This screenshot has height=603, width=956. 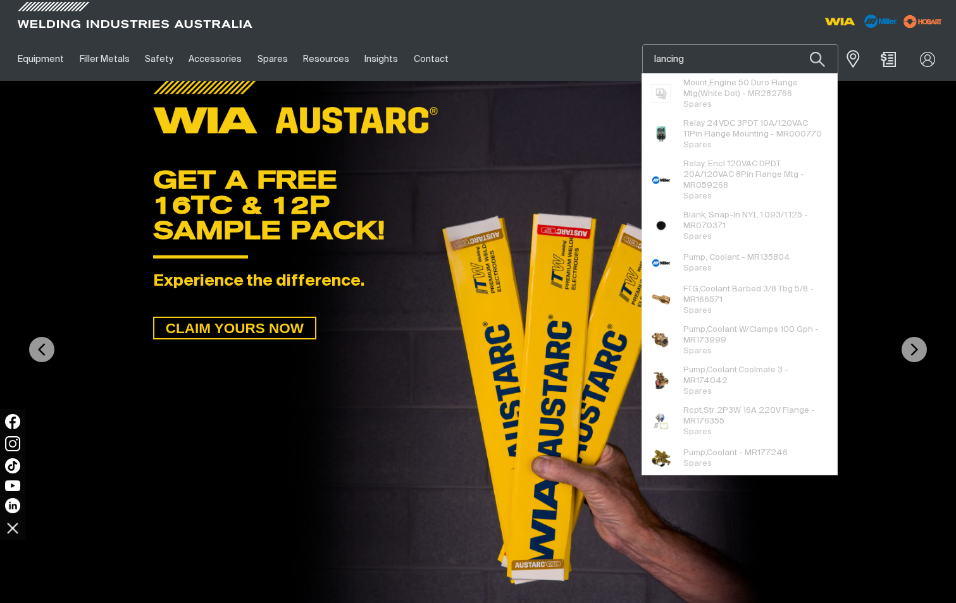 I want to click on span: FTG,Coolant Barbed 3/8 Tbg 5/8 - MR166571, so click(x=755, y=295).